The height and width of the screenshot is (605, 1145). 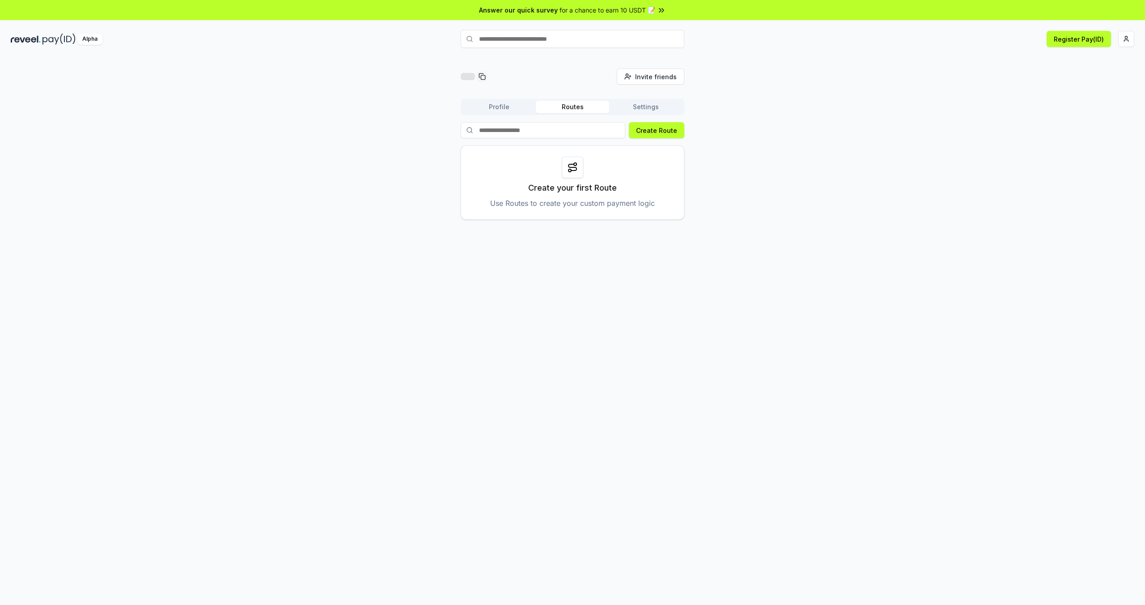 What do you see at coordinates (608, 10) in the screenshot?
I see `span: for a chance to earn 10 USDT 📝` at bounding box center [608, 10].